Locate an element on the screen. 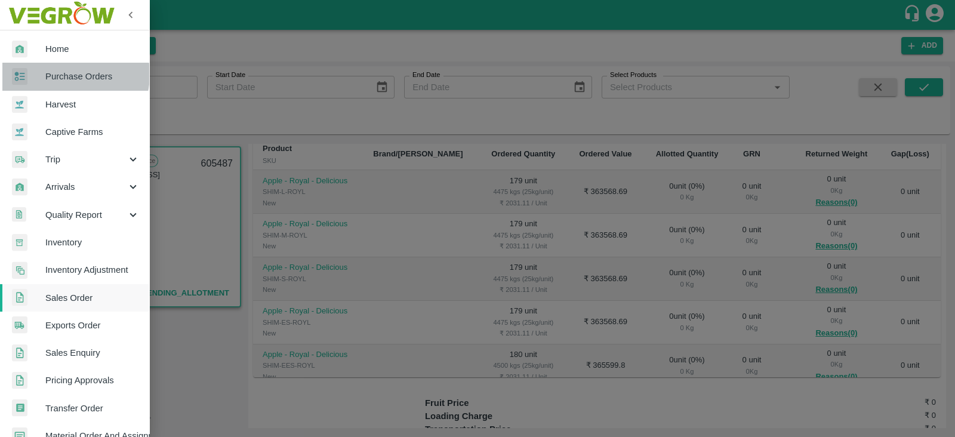 This screenshot has height=437, width=955. span: Arrivals is located at coordinates (86, 187).